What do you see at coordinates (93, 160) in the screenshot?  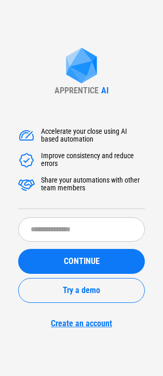 I see `div: Improve consistency and reduce errors` at bounding box center [93, 160].